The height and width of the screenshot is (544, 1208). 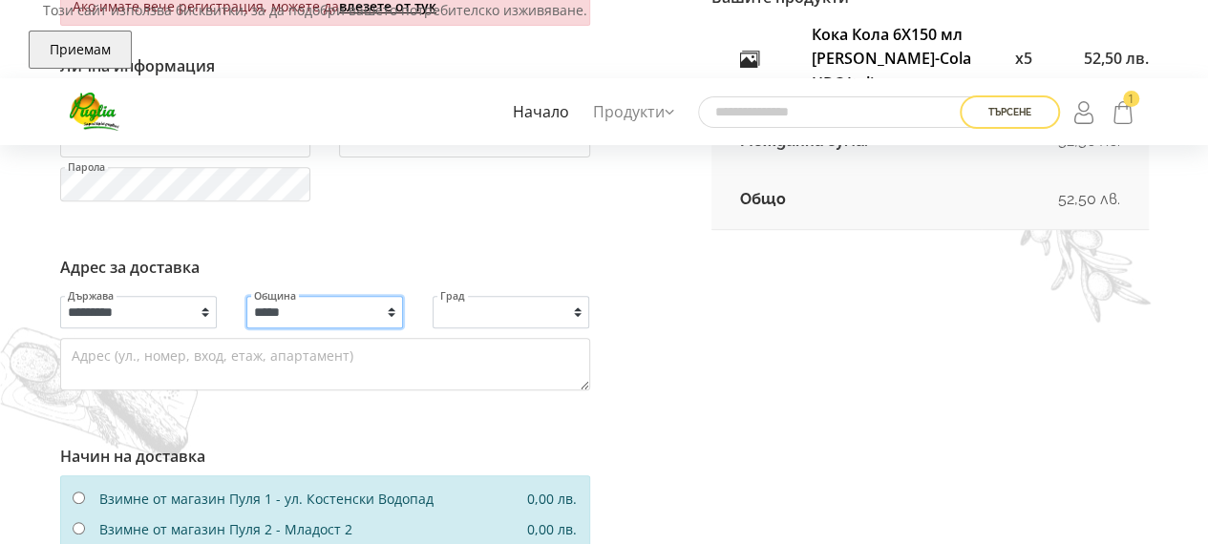 I want to click on div: Взимне от магазин Пуля 1 - ул. Костенски Водопад, so click(x=306, y=500).